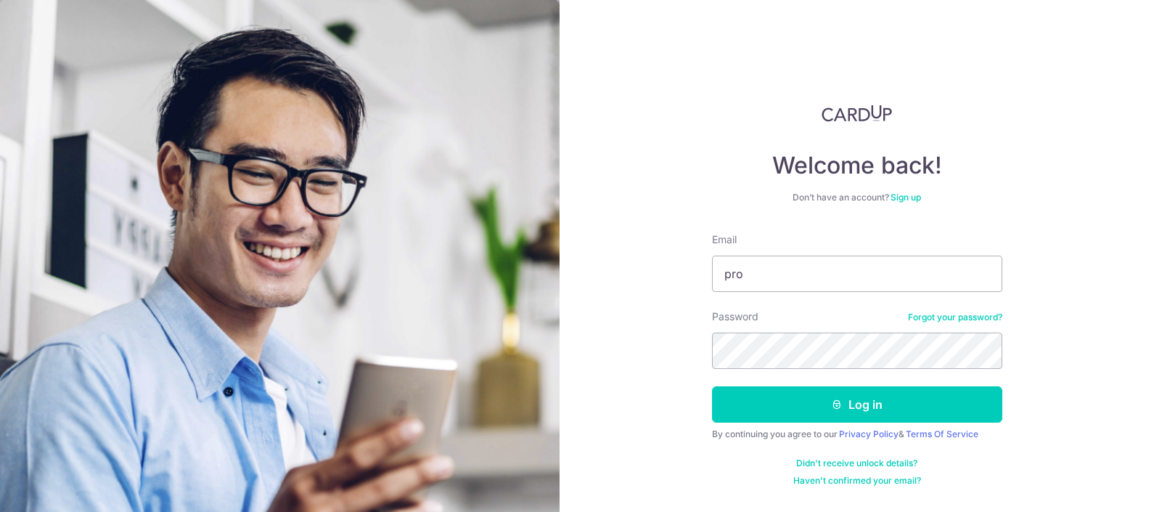 This screenshot has height=512, width=1154. I want to click on div: Don’t have an account?, so click(857, 197).